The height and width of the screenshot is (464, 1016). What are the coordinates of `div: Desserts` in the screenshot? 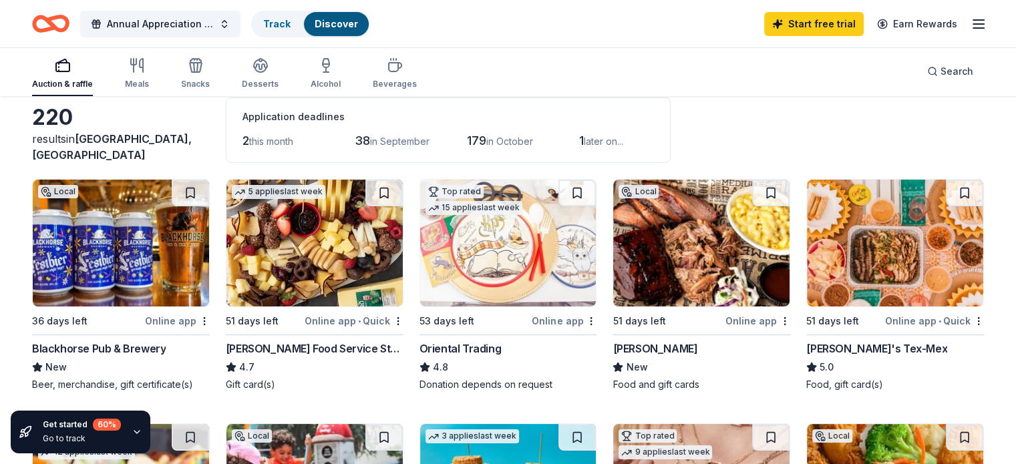 It's located at (260, 84).